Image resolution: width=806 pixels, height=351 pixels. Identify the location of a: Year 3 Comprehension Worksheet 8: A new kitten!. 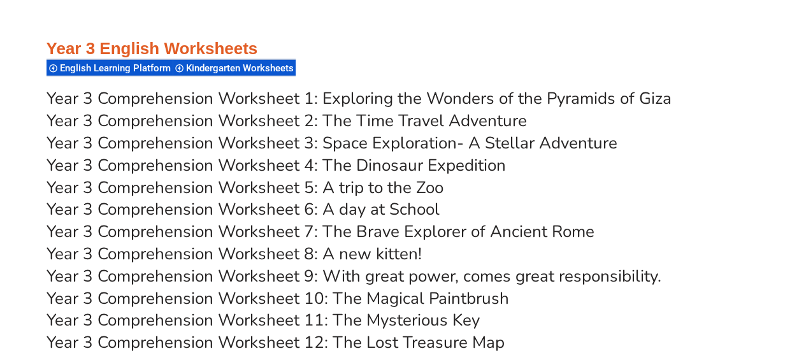
(234, 254).